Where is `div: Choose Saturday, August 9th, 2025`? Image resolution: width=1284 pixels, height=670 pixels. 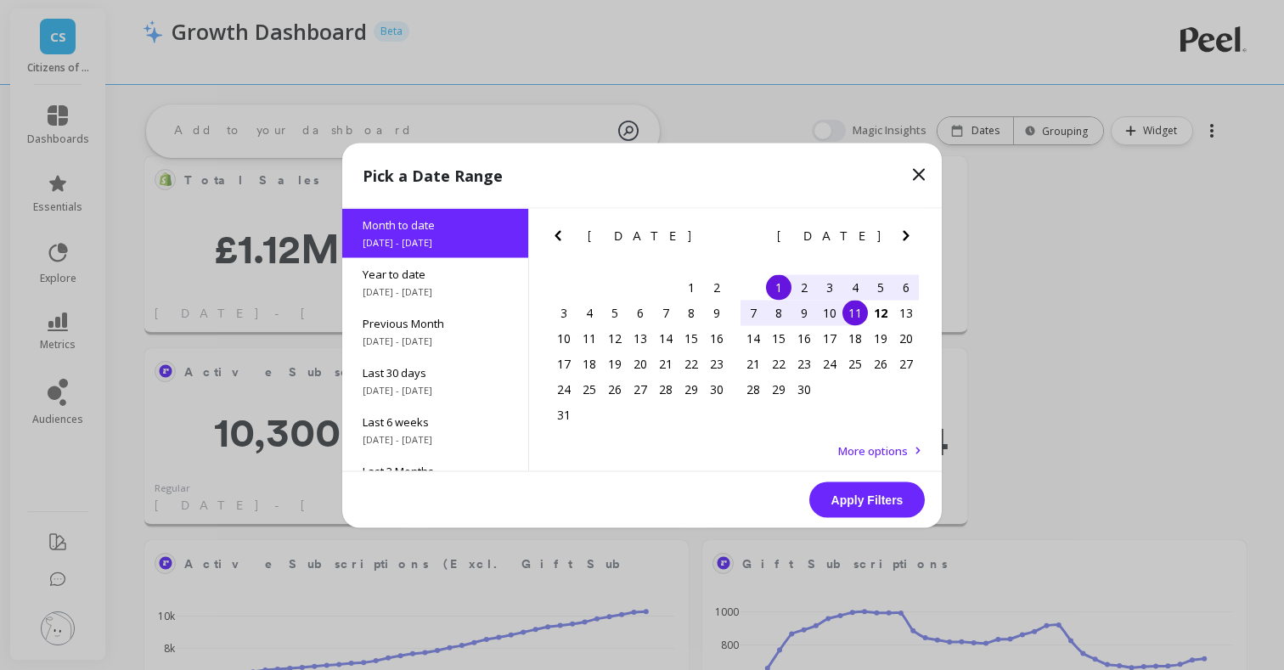 div: Choose Saturday, August 9th, 2025 is located at coordinates (717, 312).